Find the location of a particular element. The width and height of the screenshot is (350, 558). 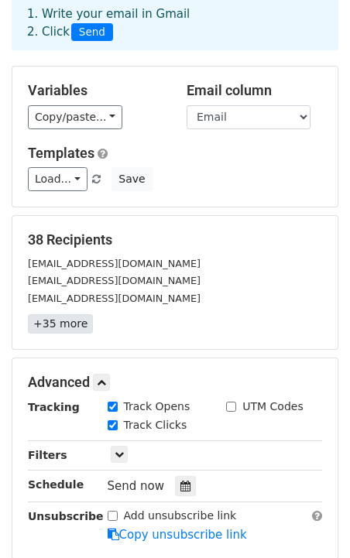

h5: Advanced is located at coordinates (175, 383).